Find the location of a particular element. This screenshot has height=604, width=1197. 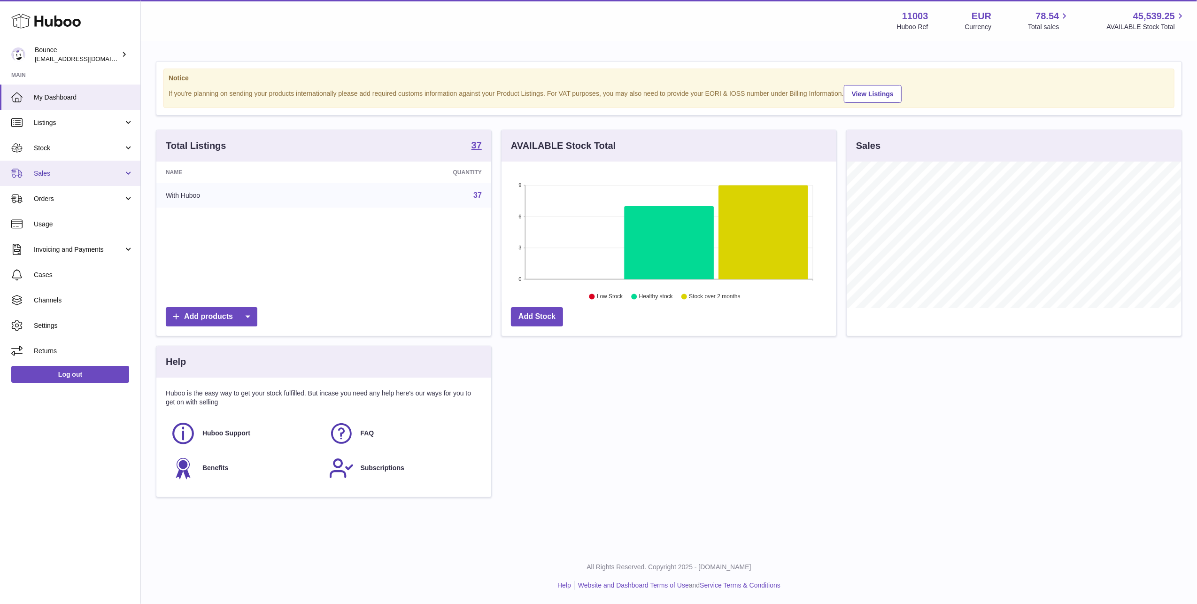

span: Benefits is located at coordinates (215, 468).